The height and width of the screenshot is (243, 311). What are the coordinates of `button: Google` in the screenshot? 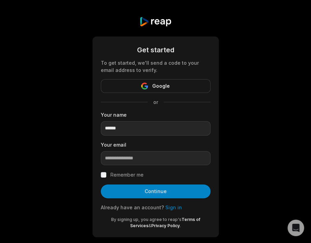 It's located at (156, 86).